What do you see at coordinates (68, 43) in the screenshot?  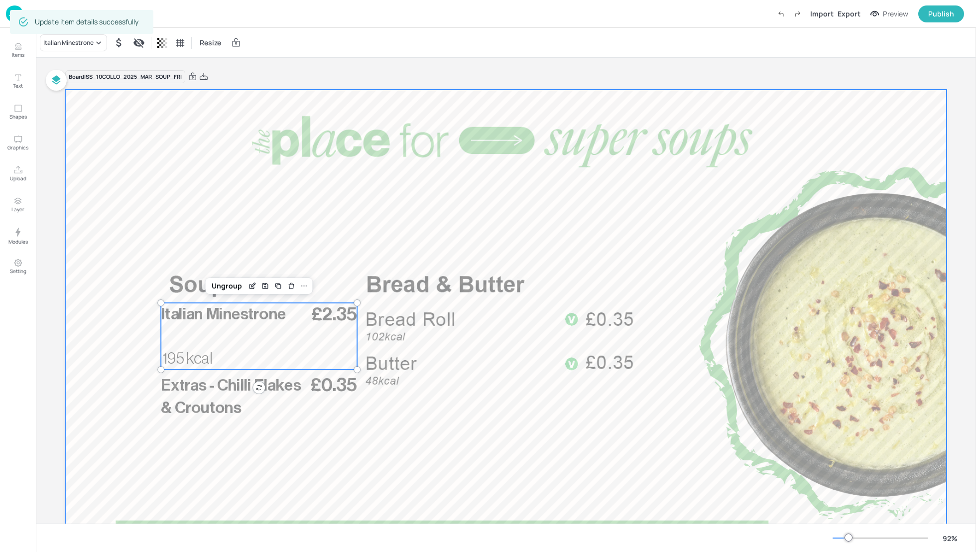 I see `div: Italian Minestrone` at bounding box center [68, 43].